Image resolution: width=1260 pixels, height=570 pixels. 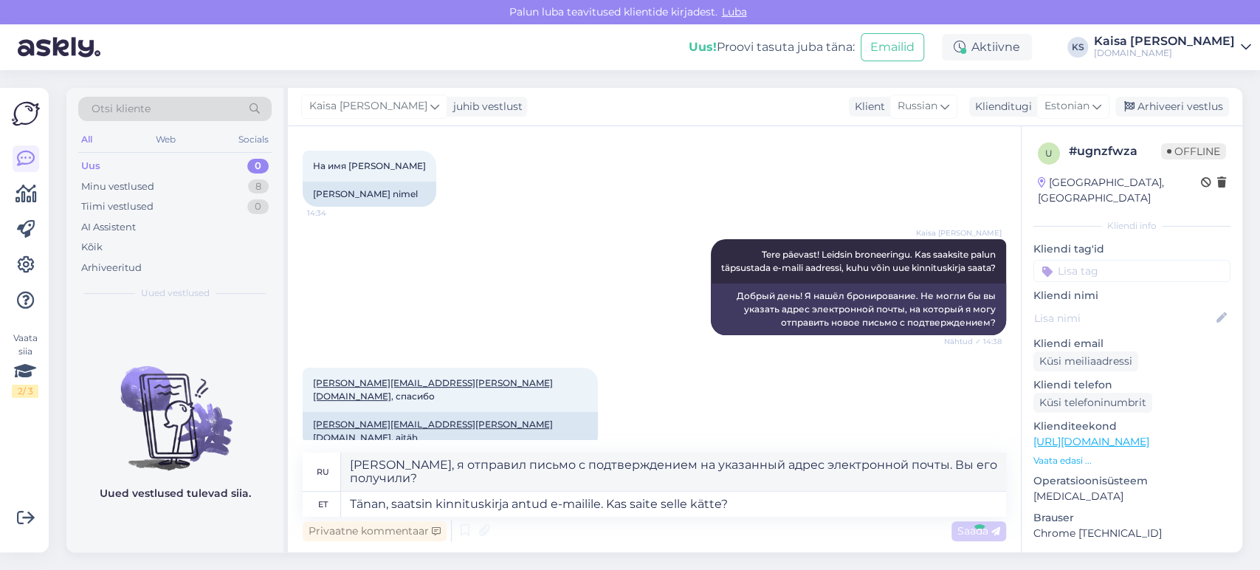 I want to click on div: Web, so click(x=165, y=140).